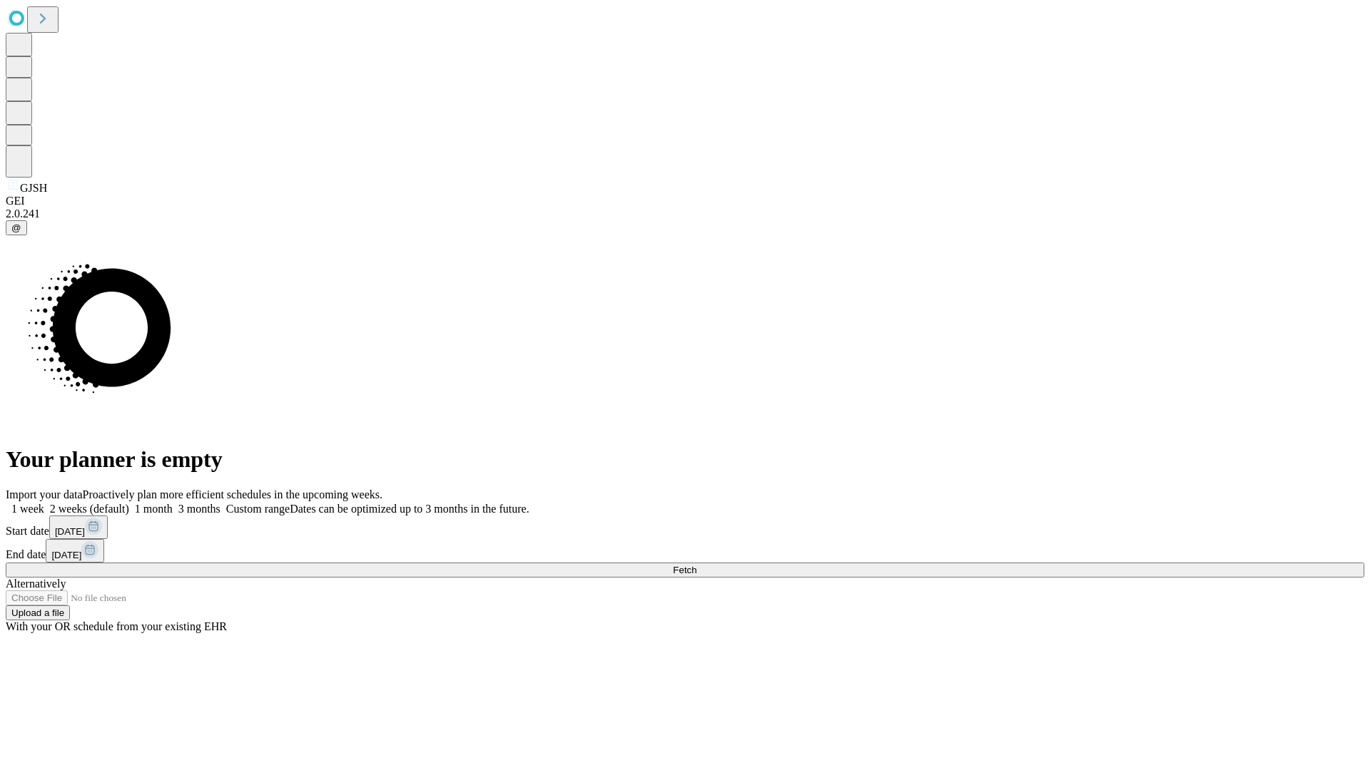 The height and width of the screenshot is (770, 1370). Describe the element at coordinates (258, 509) in the screenshot. I see `span: Custom range` at that location.